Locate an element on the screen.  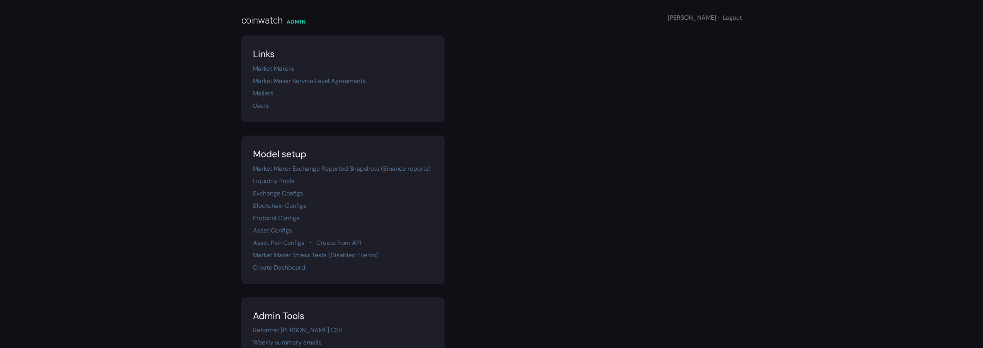
a: Logout is located at coordinates (732, 17).